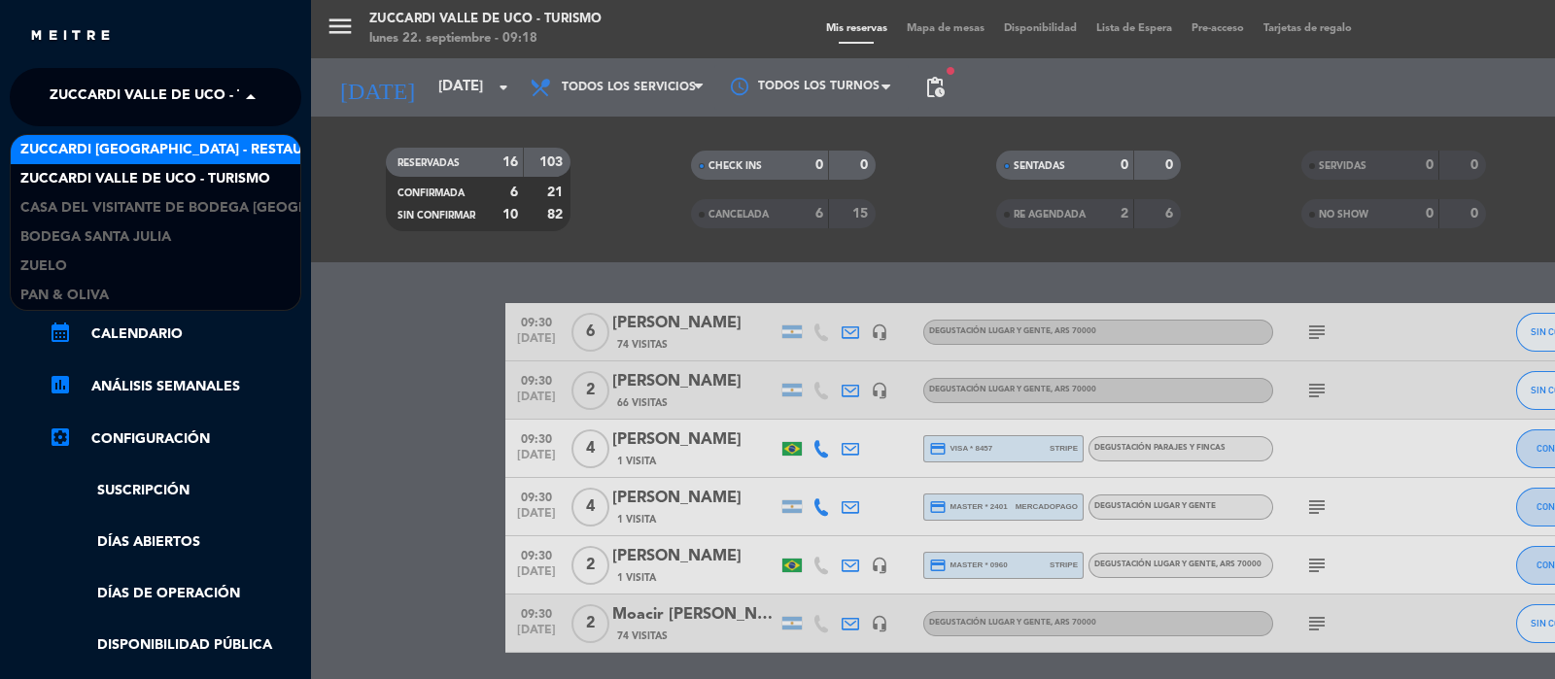  What do you see at coordinates (175, 542) in the screenshot?
I see `a: Días abiertos` at bounding box center [175, 542].